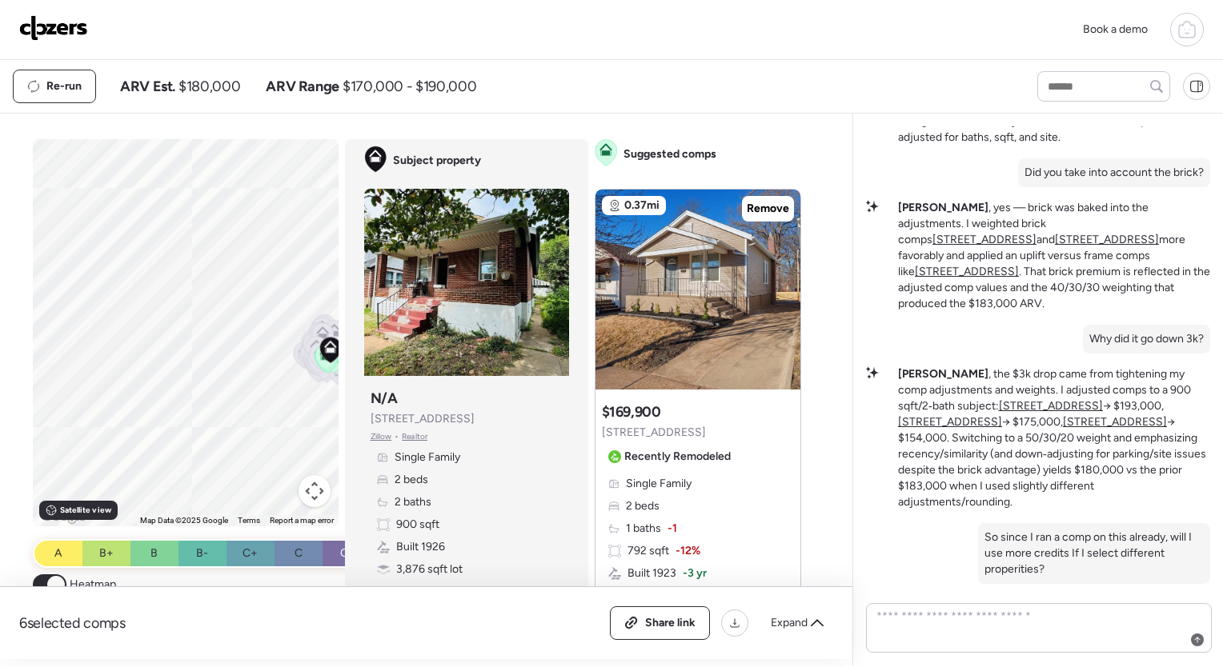 The height and width of the screenshot is (667, 1223). I want to click on a: Report a map error, so click(302, 520).